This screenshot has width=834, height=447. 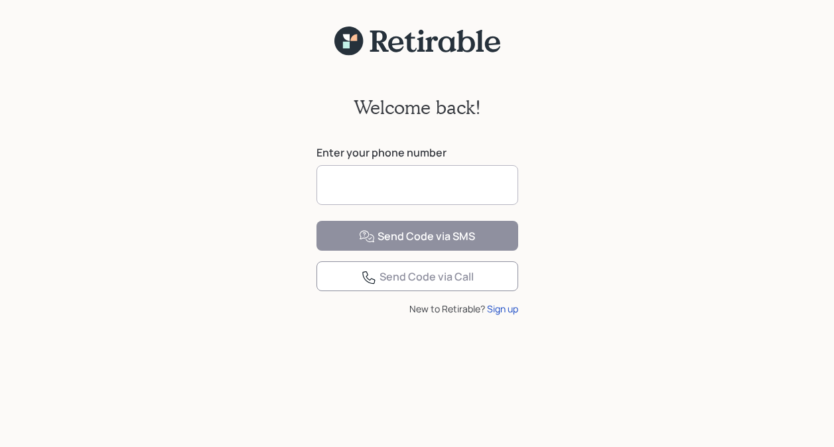 What do you see at coordinates (502, 308) in the screenshot?
I see `div: Sign up` at bounding box center [502, 308].